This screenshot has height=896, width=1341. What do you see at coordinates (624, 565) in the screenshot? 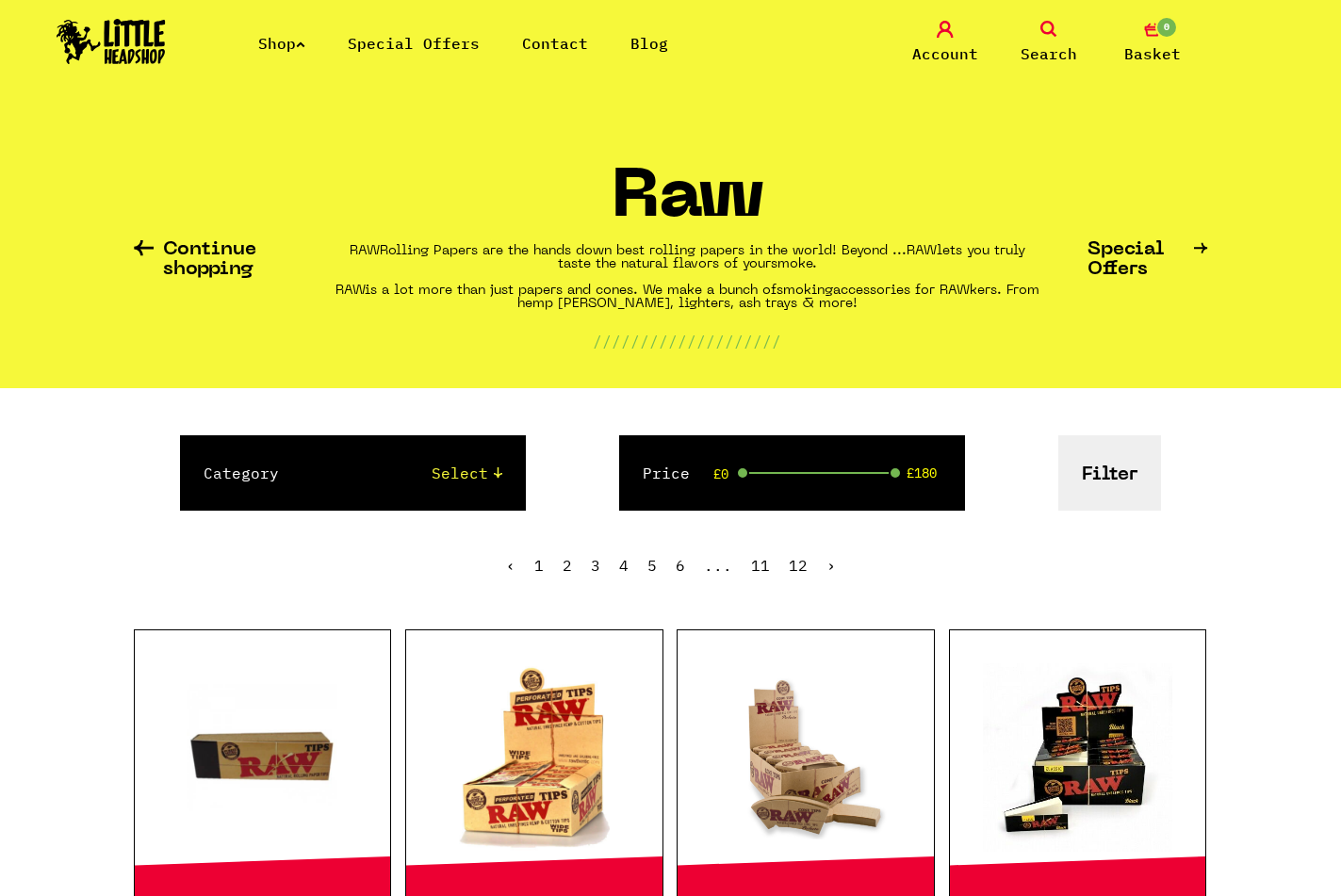
I see `a: 4` at bounding box center [624, 565].